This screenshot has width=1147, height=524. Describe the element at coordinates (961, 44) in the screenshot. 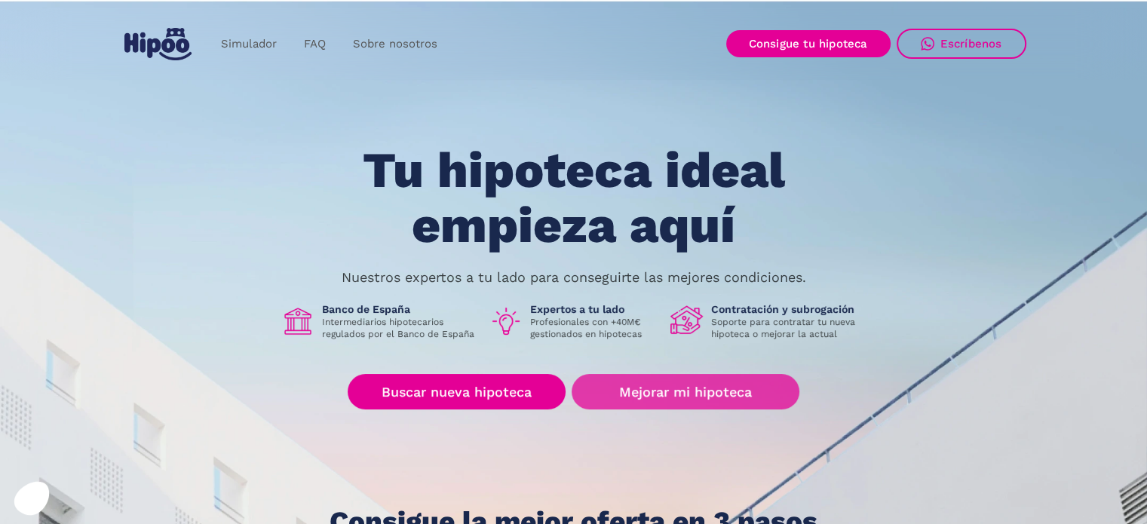

I see `a: Escríbenos` at that location.